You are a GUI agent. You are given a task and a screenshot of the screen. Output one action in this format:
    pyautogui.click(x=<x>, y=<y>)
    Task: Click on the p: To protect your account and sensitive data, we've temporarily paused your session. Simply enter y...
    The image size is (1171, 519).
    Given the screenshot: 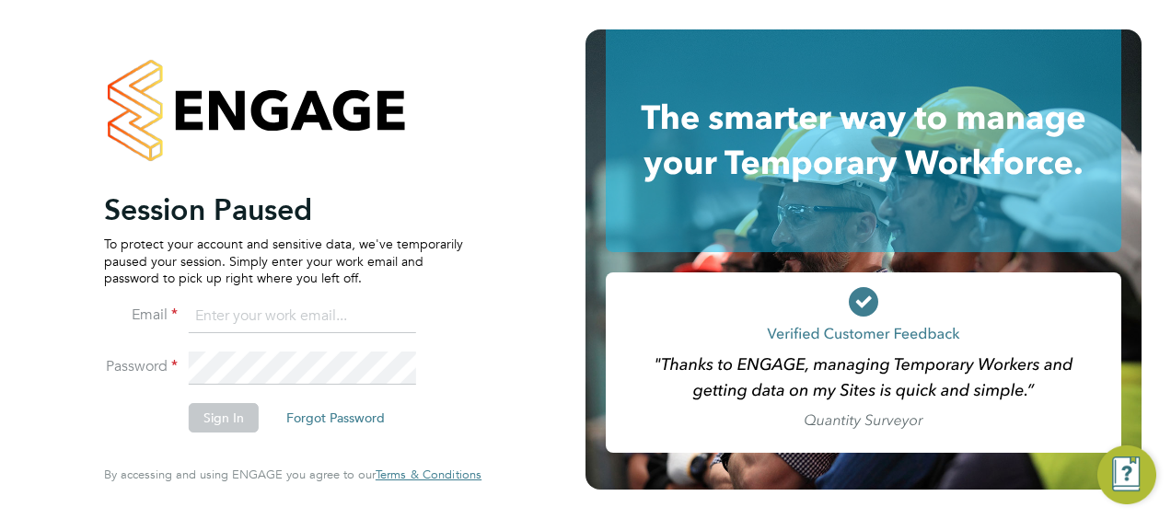 What is the action you would take?
    pyautogui.click(x=283, y=260)
    